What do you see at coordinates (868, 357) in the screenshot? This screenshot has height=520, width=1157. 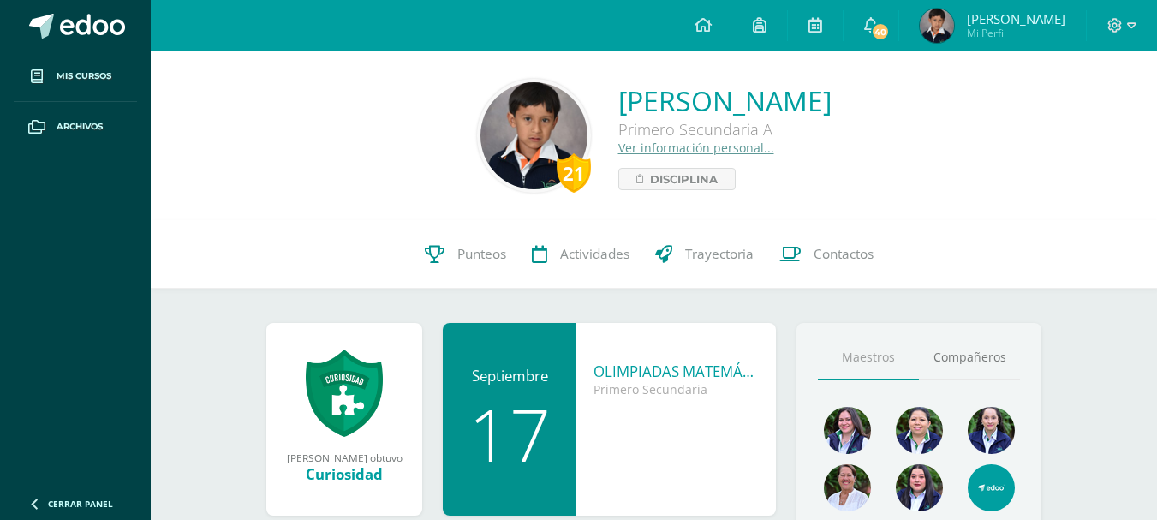 I see `a: Maestros` at bounding box center [868, 357].